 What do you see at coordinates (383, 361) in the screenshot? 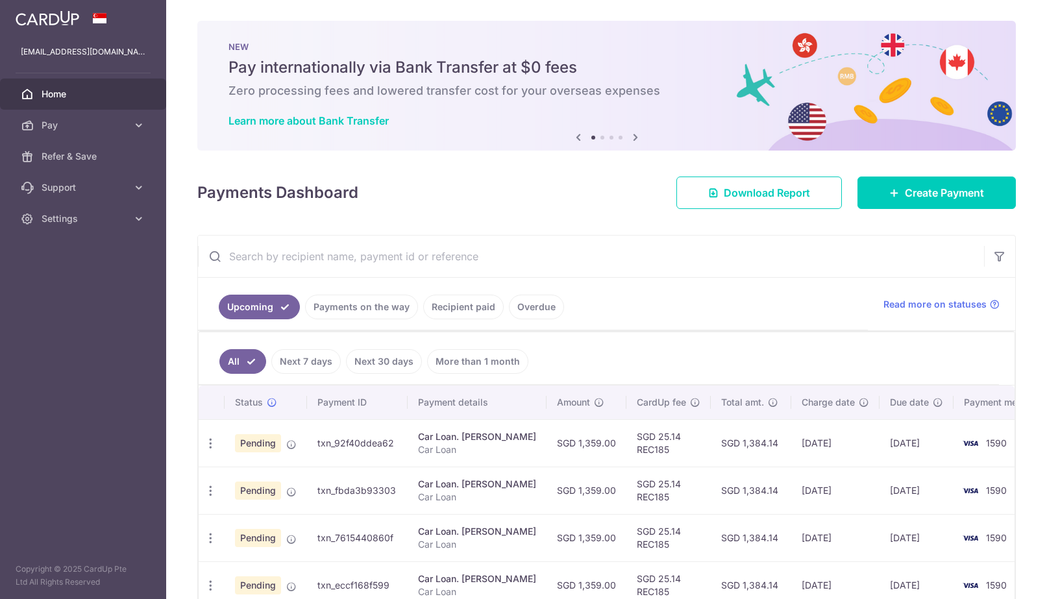
I see `a: Next 30 days` at bounding box center [383, 361].